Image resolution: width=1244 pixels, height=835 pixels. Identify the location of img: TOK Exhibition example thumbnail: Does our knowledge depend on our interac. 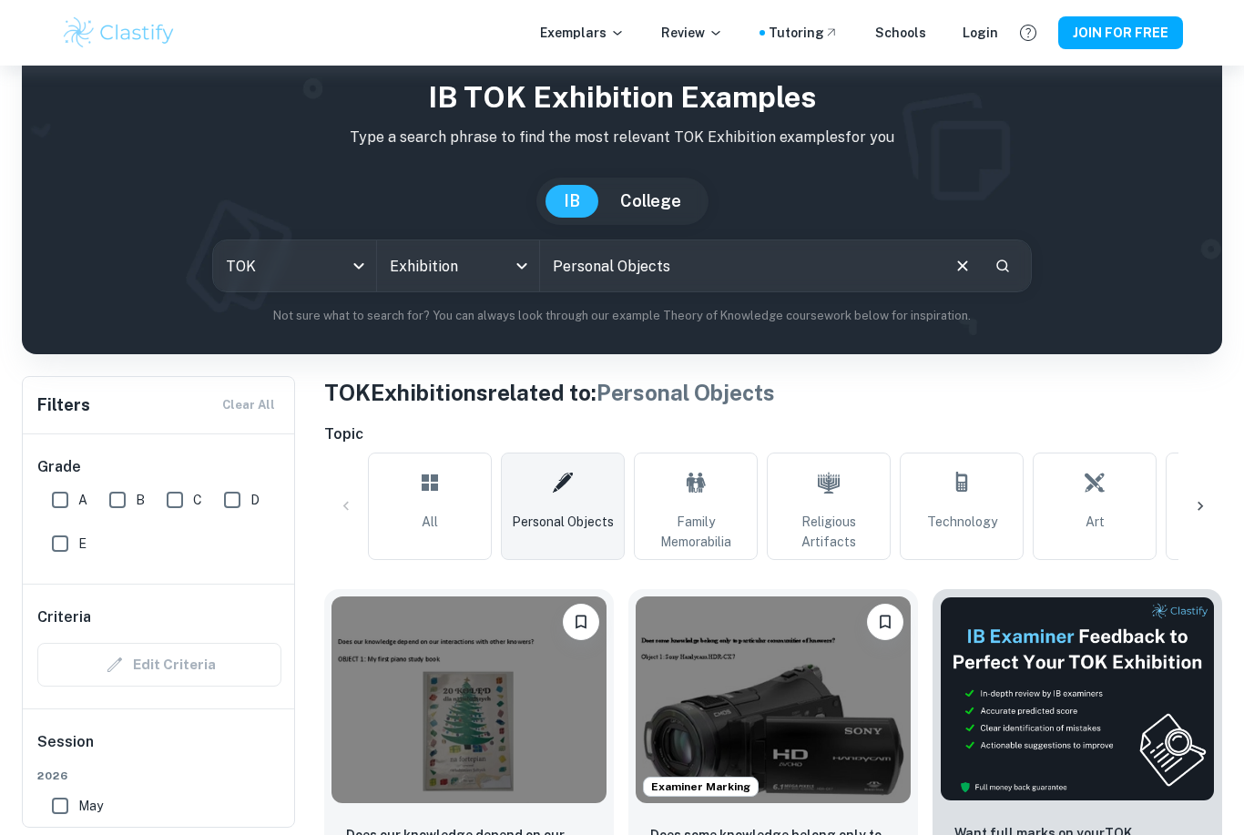
(469, 699).